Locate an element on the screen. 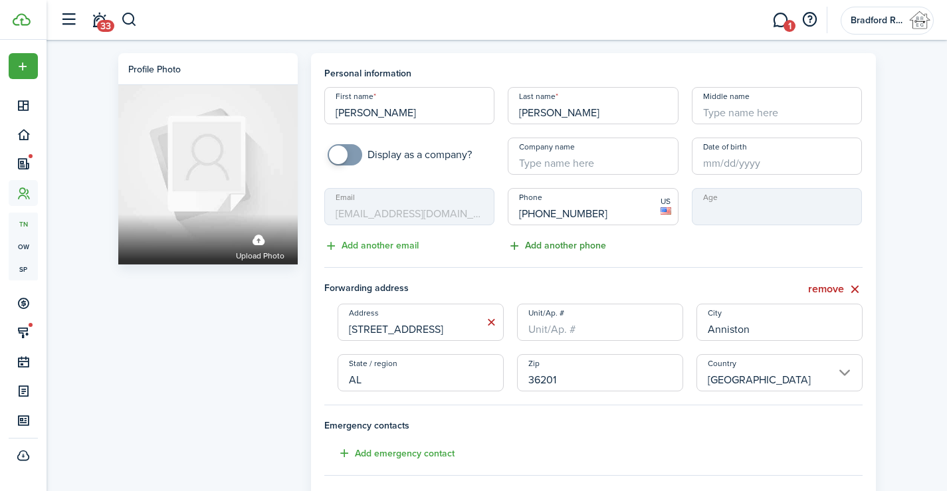 The height and width of the screenshot is (491, 947). input: City is located at coordinates (779, 322).